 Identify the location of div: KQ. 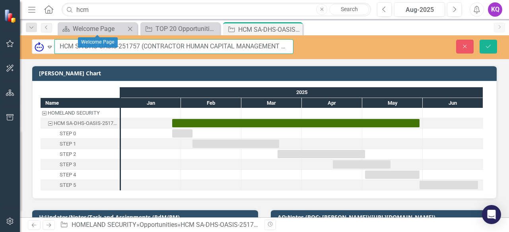
(495, 10).